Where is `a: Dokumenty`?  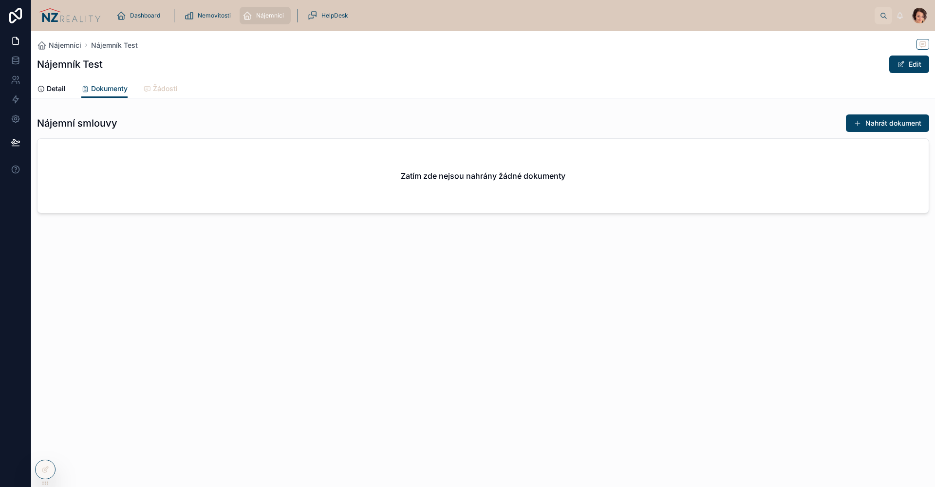
a: Dokumenty is located at coordinates (104, 89).